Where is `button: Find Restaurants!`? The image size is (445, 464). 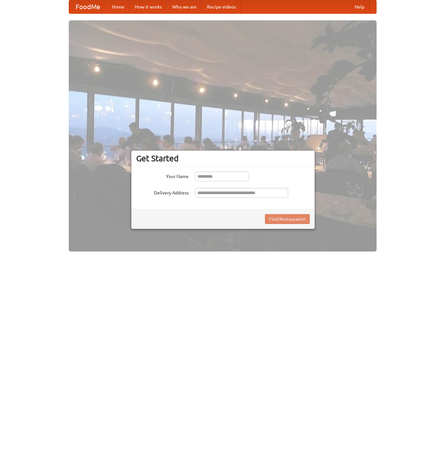
button: Find Restaurants! is located at coordinates (287, 219).